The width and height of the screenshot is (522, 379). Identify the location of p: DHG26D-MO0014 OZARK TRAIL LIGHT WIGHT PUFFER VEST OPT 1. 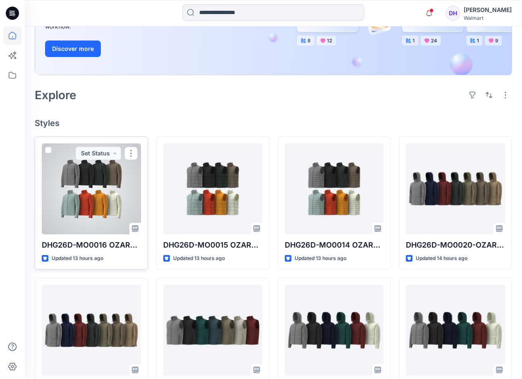
(335, 245).